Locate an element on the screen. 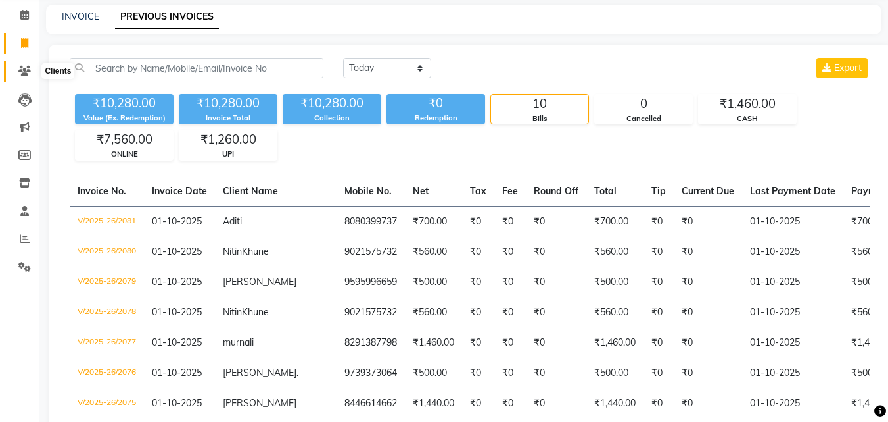 This screenshot has width=888, height=422. span: Client Name is located at coordinates (251, 191).